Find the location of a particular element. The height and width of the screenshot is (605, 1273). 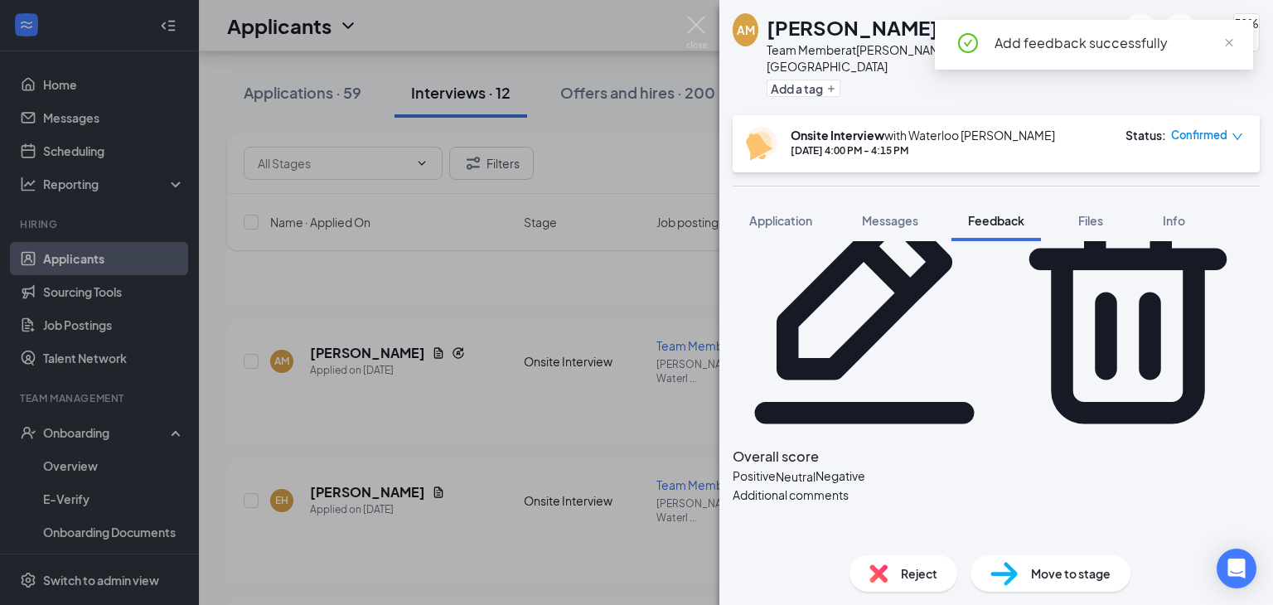

span: Files is located at coordinates (1091, 220).